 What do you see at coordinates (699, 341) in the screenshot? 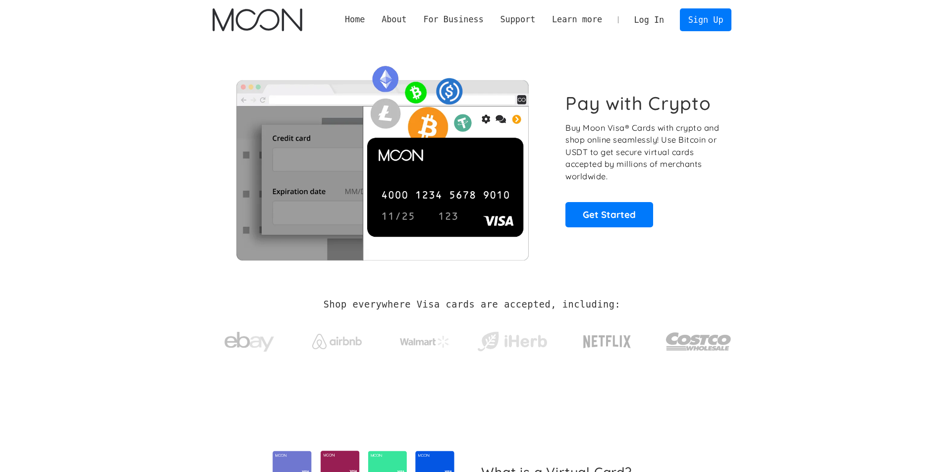
I see `img: Costco` at bounding box center [699, 341].